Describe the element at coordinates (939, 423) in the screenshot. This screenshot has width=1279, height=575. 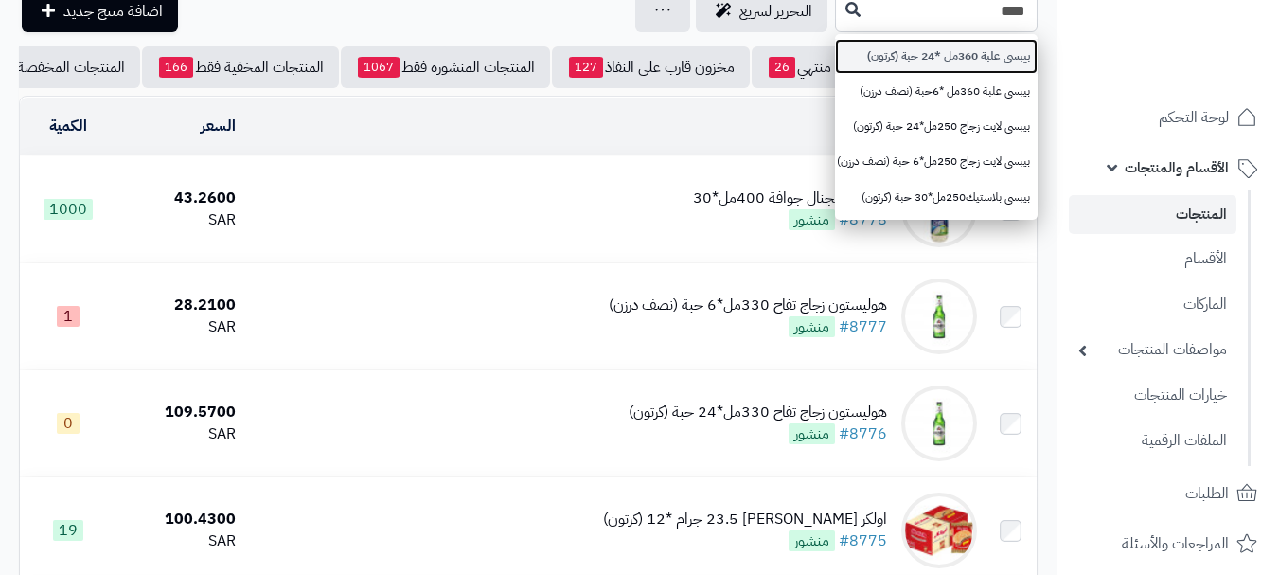
I see `img: هوليستون زجاج تفاح 330مل*24 حبة (كرتون)` at that location.